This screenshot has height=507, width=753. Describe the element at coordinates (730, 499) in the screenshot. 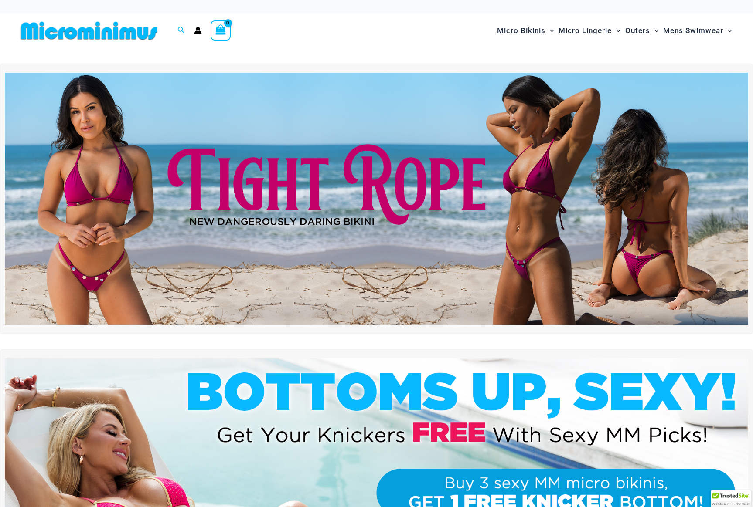

I see `div: TrustedSite Certified` at that location.